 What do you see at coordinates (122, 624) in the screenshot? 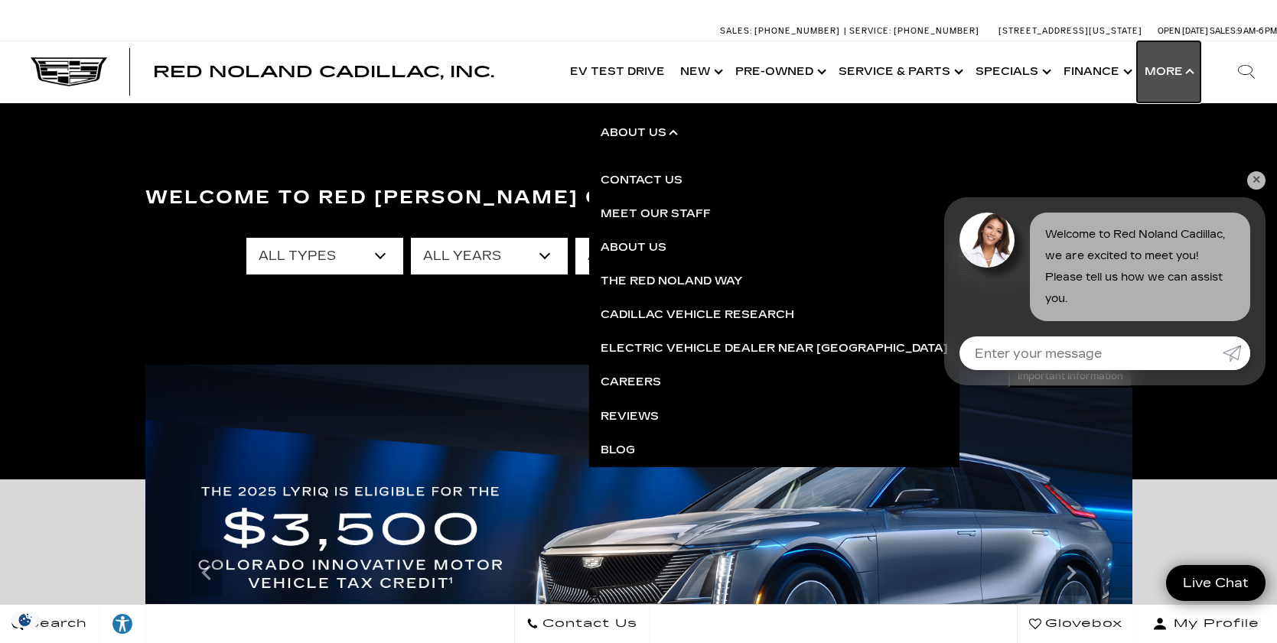
I see `a: Explore your accessibility options` at bounding box center [122, 624].